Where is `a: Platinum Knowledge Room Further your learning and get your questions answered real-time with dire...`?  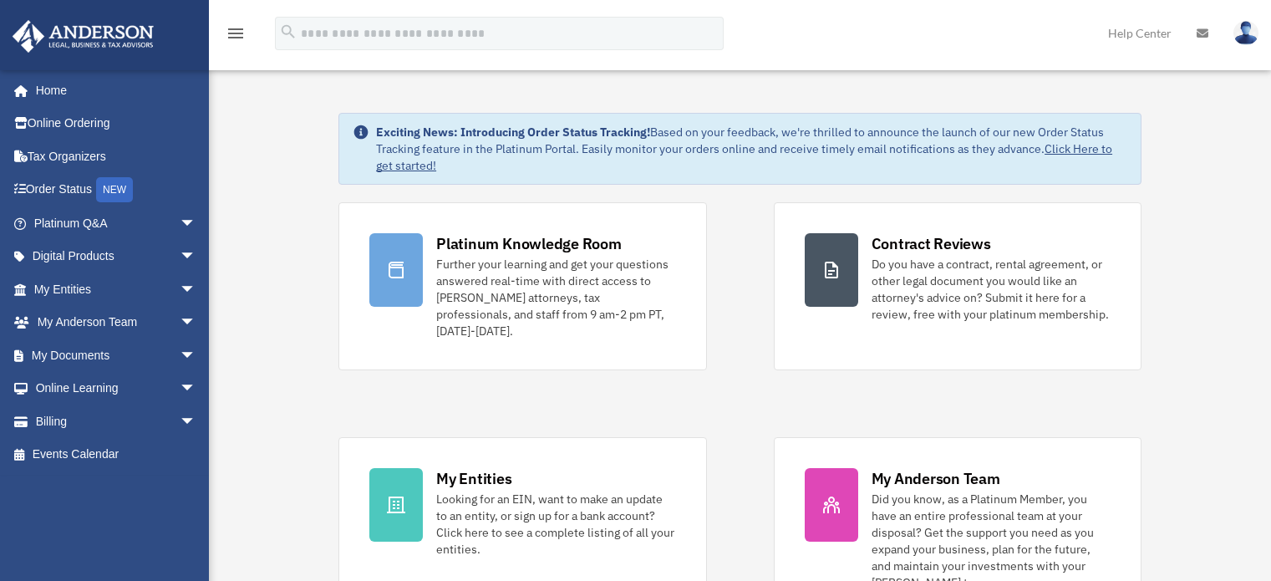 a: Platinum Knowledge Room Further your learning and get your questions answered real-time with dire... is located at coordinates (522, 286).